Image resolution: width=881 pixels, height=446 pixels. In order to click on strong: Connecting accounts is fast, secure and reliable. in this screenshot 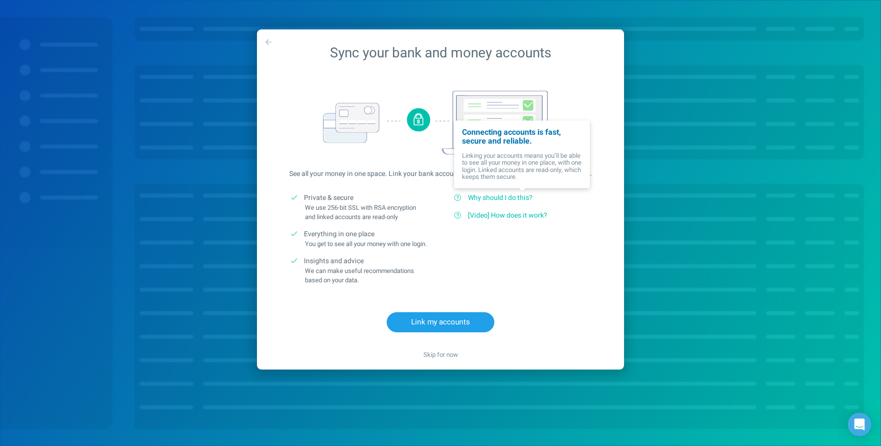, I will do `click(512, 137)`.